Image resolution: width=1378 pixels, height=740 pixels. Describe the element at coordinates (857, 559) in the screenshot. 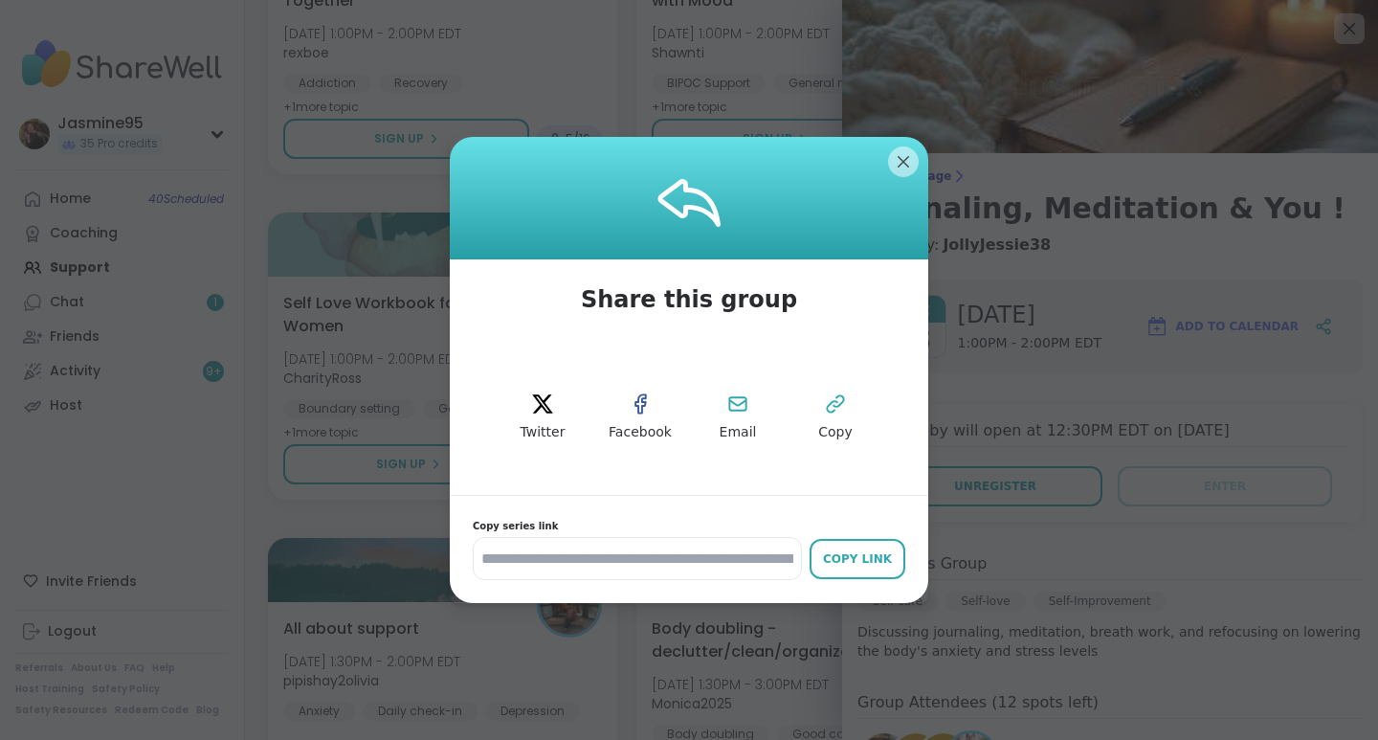

I see `button: Copy Link` at that location.